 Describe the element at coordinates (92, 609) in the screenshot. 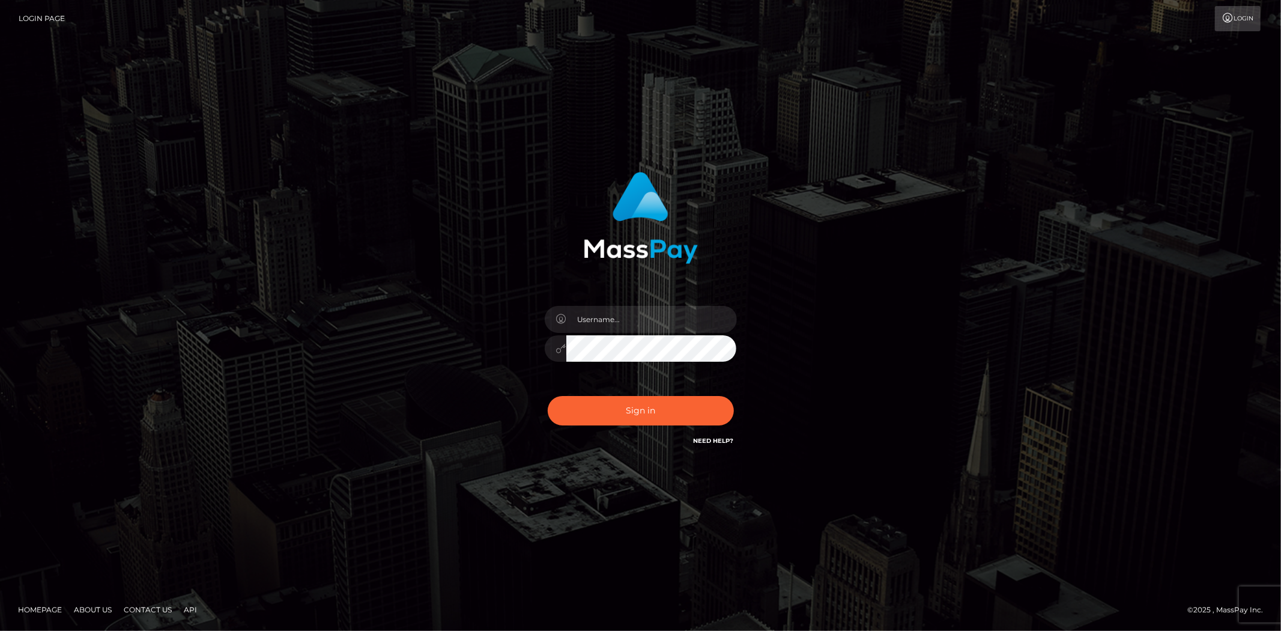

I see `a: About Us` at that location.